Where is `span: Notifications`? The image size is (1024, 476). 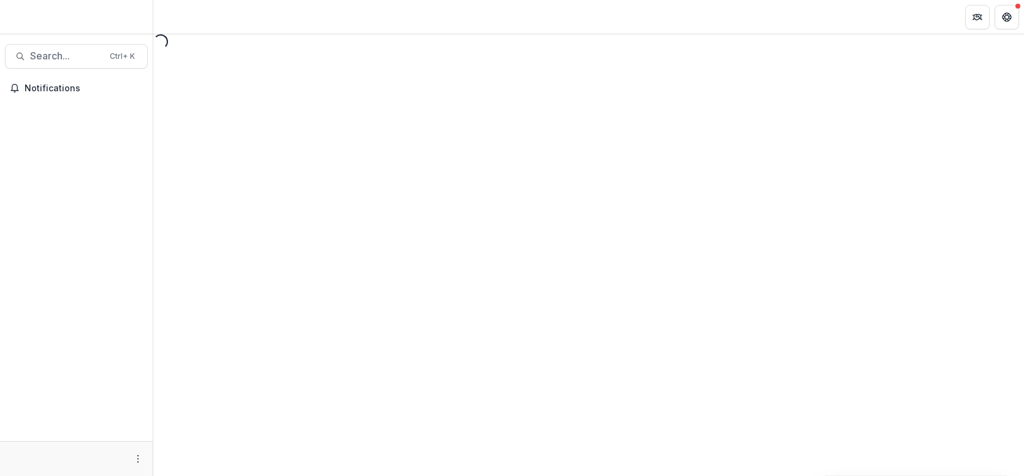 span: Notifications is located at coordinates (83, 88).